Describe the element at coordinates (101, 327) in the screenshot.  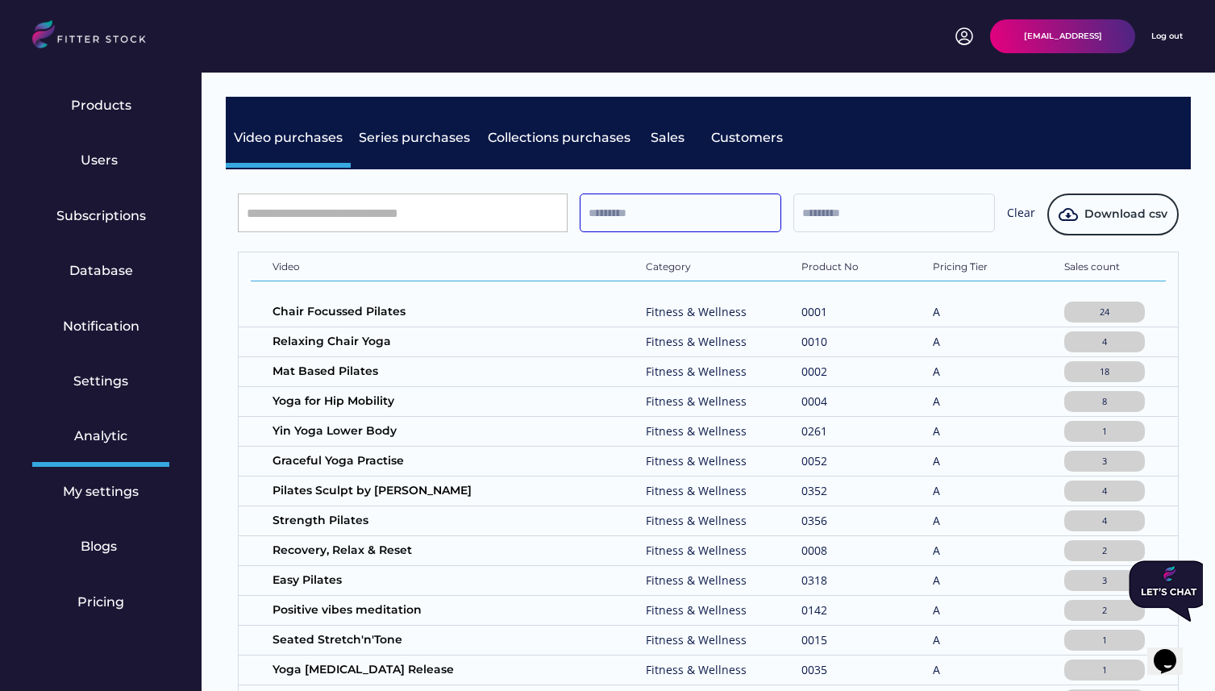
I see `div: Notification` at that location.